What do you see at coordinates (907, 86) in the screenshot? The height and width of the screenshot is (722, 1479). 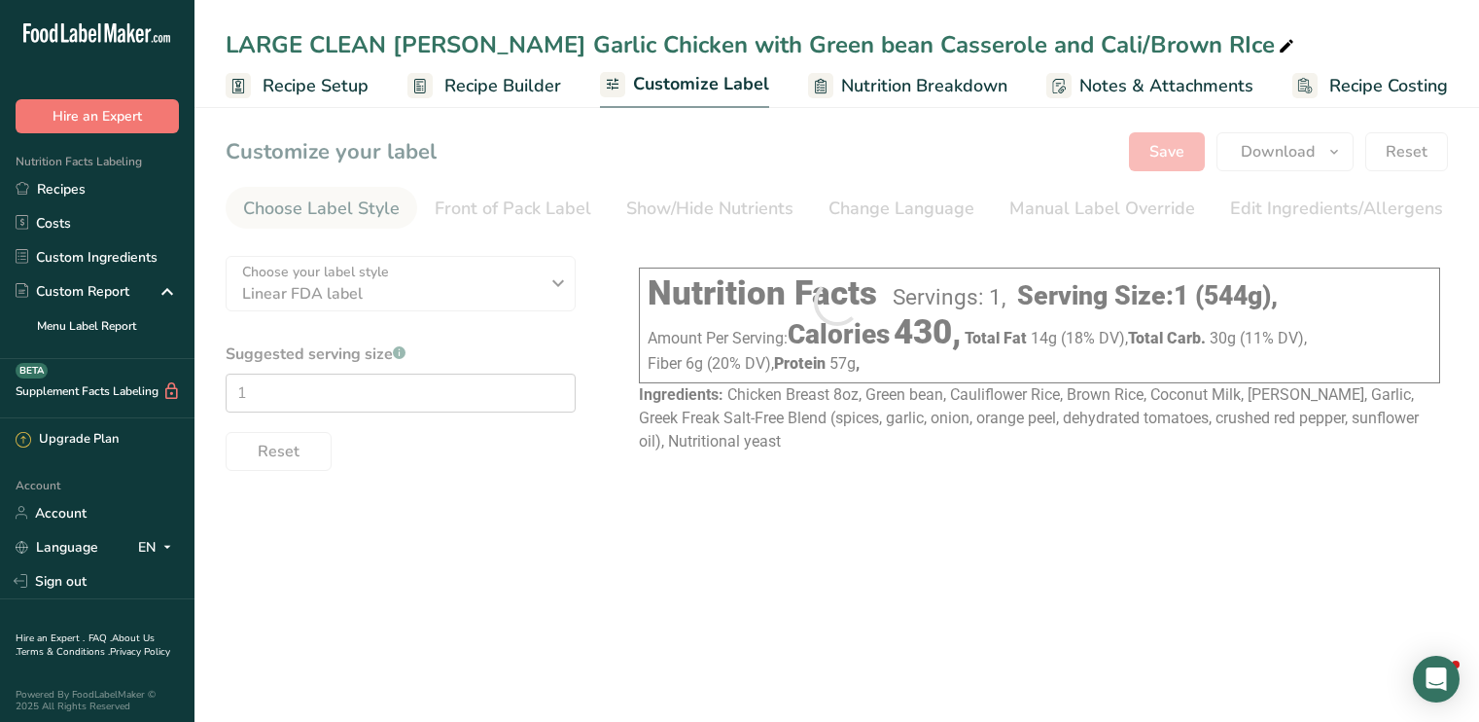 I see `a: Nutrition Breakdown` at bounding box center [907, 86].